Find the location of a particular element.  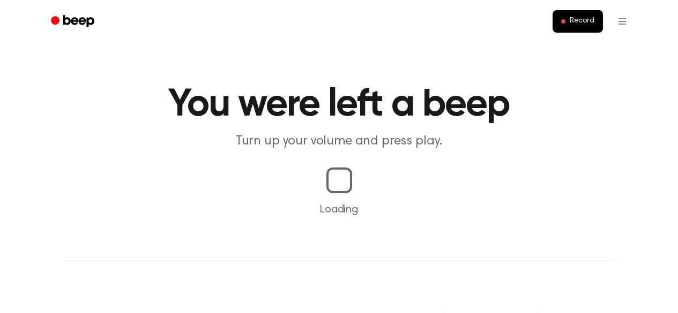

button: Record is located at coordinates (577, 21).